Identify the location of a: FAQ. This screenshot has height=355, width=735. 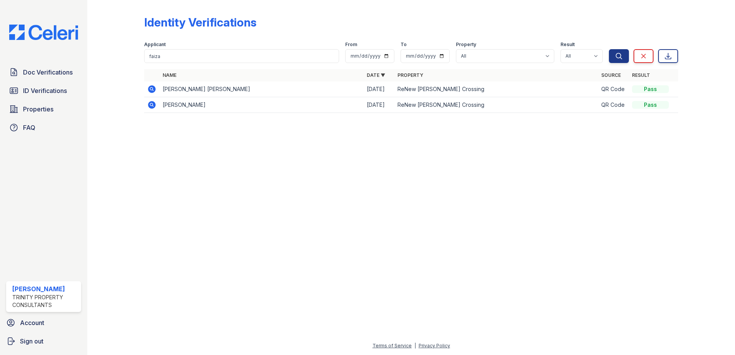
(43, 128).